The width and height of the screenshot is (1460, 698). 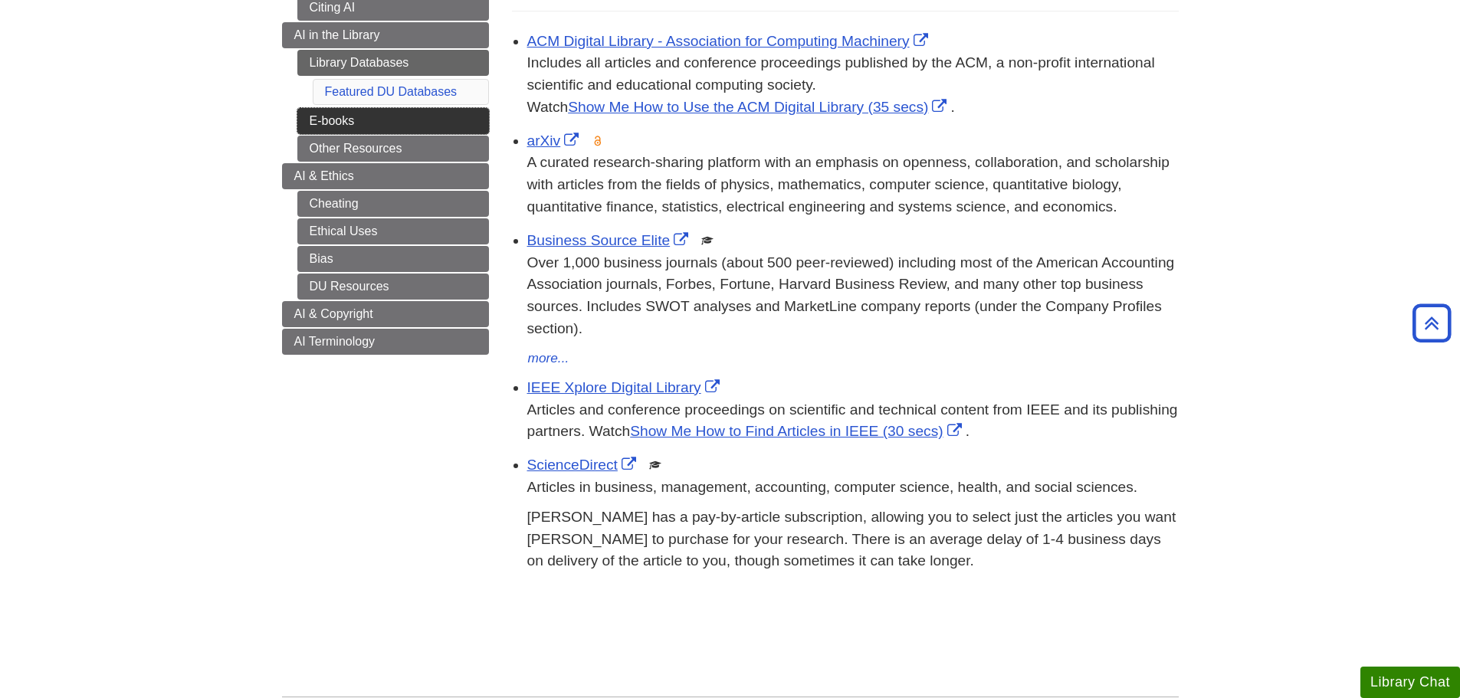 I want to click on span: AI in the Library, so click(x=337, y=34).